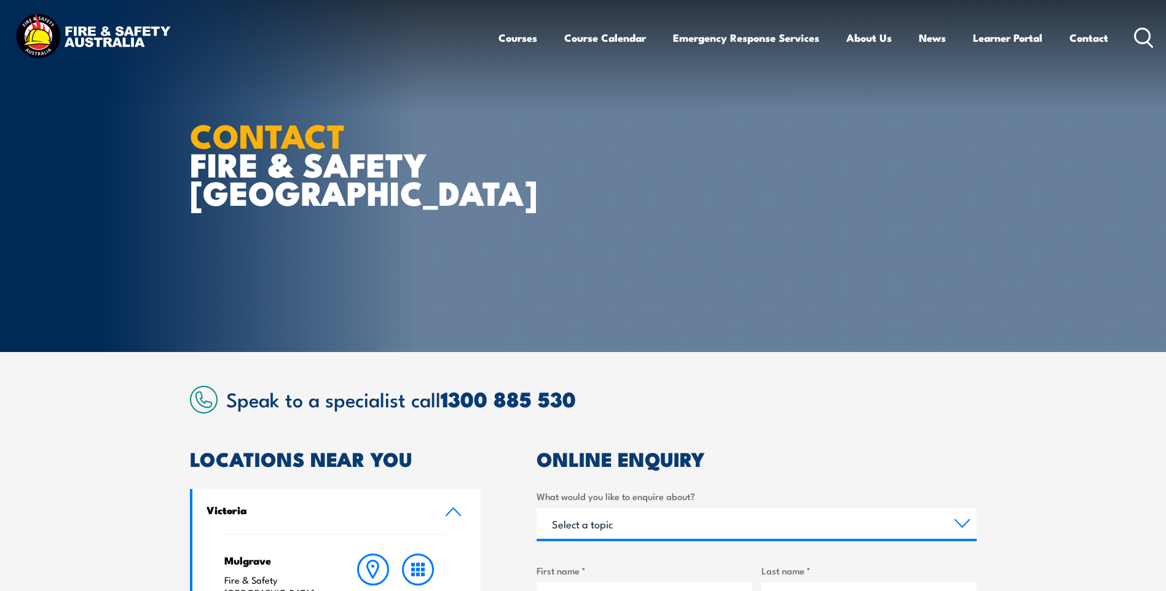 This screenshot has width=1166, height=591. What do you see at coordinates (605, 38) in the screenshot?
I see `a: Course Calendar` at bounding box center [605, 38].